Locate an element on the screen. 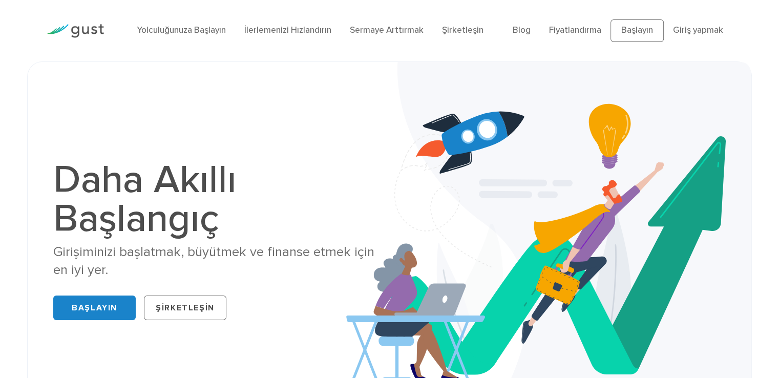  a: Giriş yapmak is located at coordinates (698, 30).